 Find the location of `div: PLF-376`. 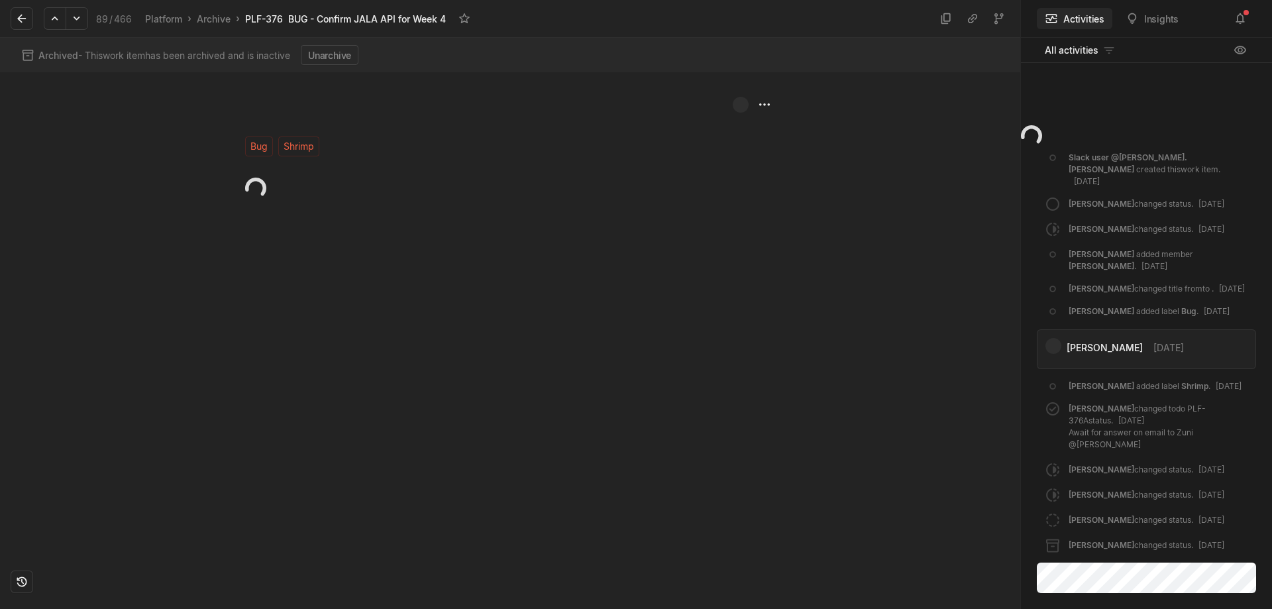

div: PLF-376 is located at coordinates (264, 19).